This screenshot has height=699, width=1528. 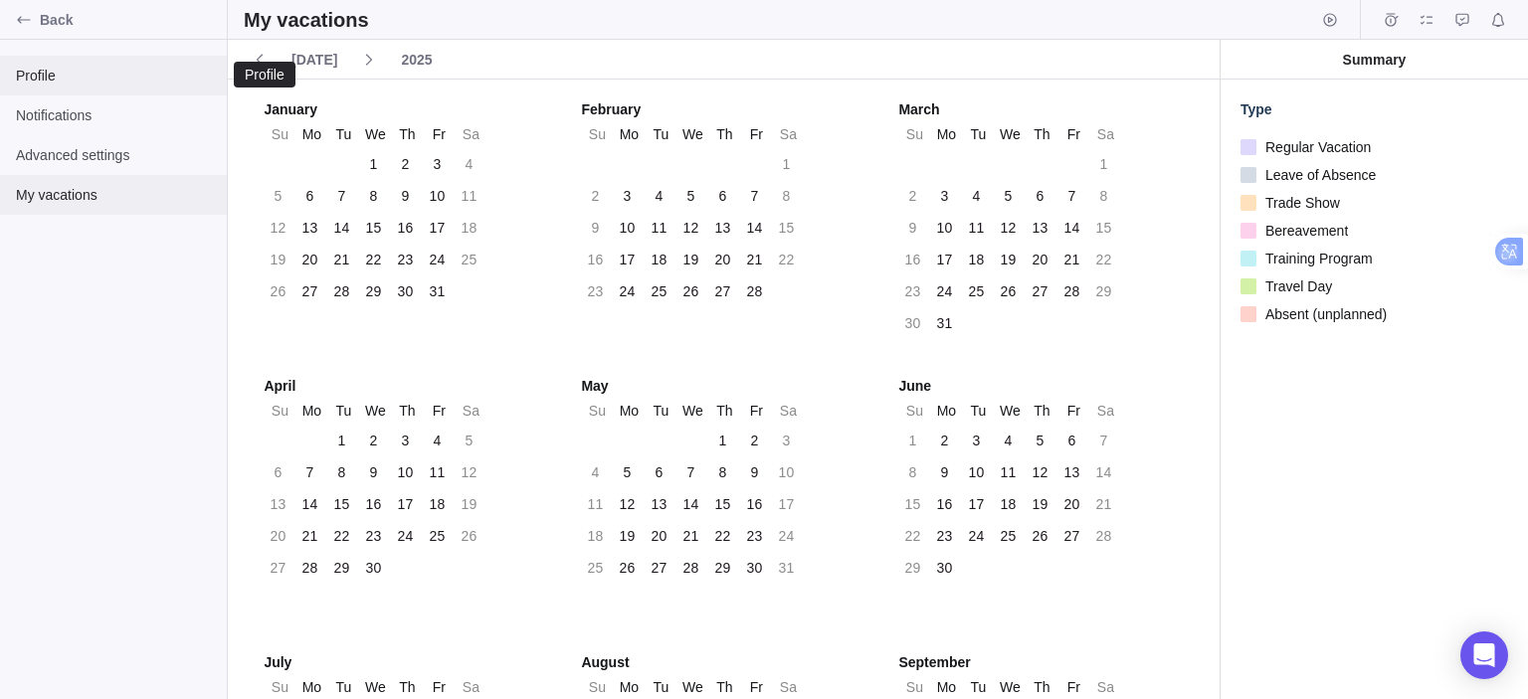 What do you see at coordinates (605, 662) in the screenshot?
I see `span: August` at bounding box center [605, 662].